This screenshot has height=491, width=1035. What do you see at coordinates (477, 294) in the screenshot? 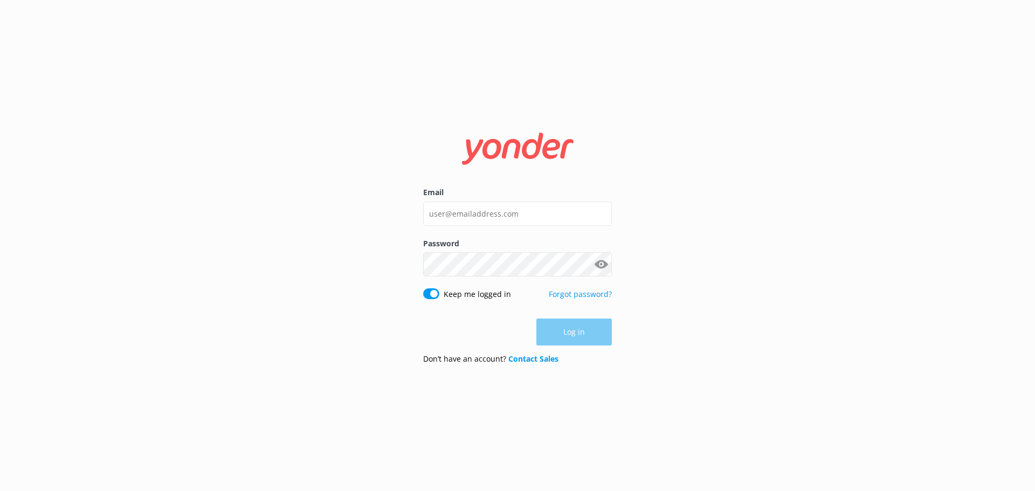
I see `label: Keep me logged in` at bounding box center [477, 294].